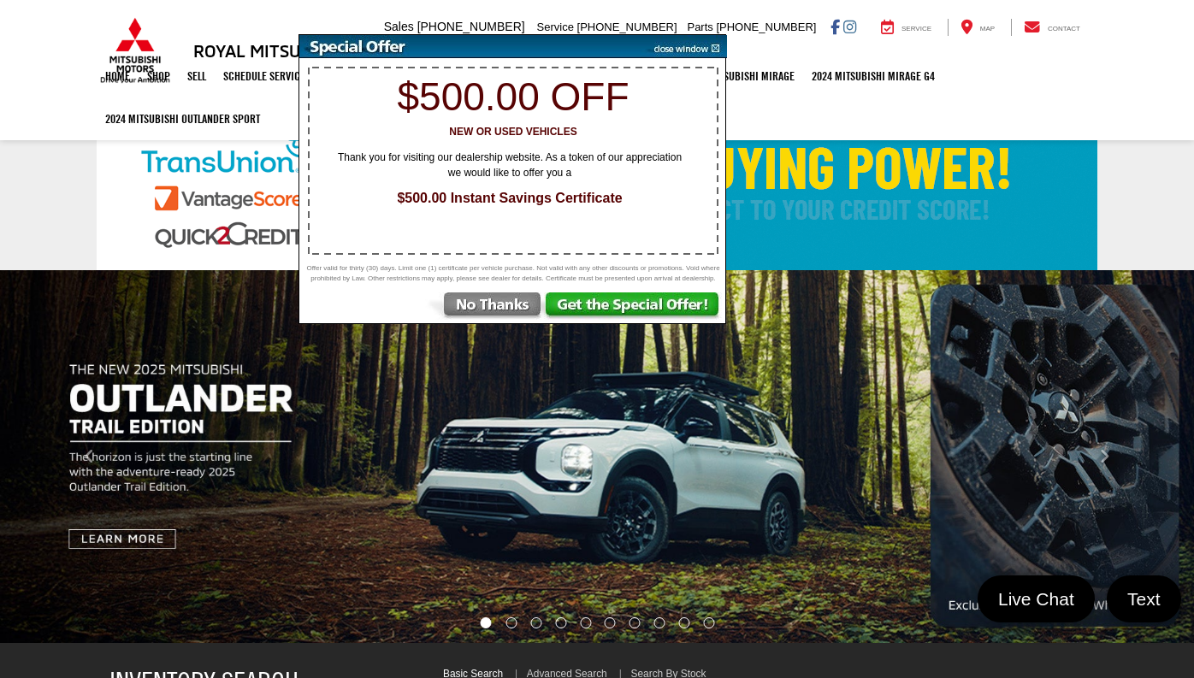 The width and height of the screenshot is (1194, 678). What do you see at coordinates (535, 622) in the screenshot?
I see `li: Go to slide number 3.` at bounding box center [535, 622].